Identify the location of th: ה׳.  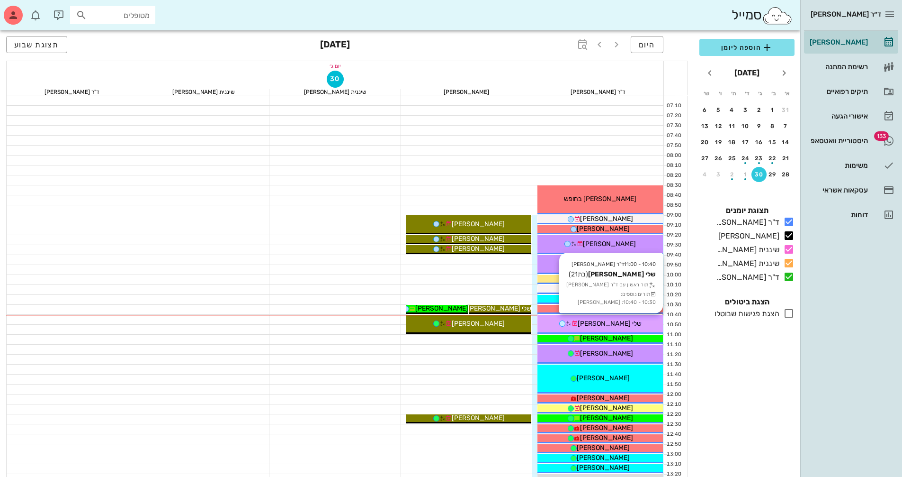
(734, 93).